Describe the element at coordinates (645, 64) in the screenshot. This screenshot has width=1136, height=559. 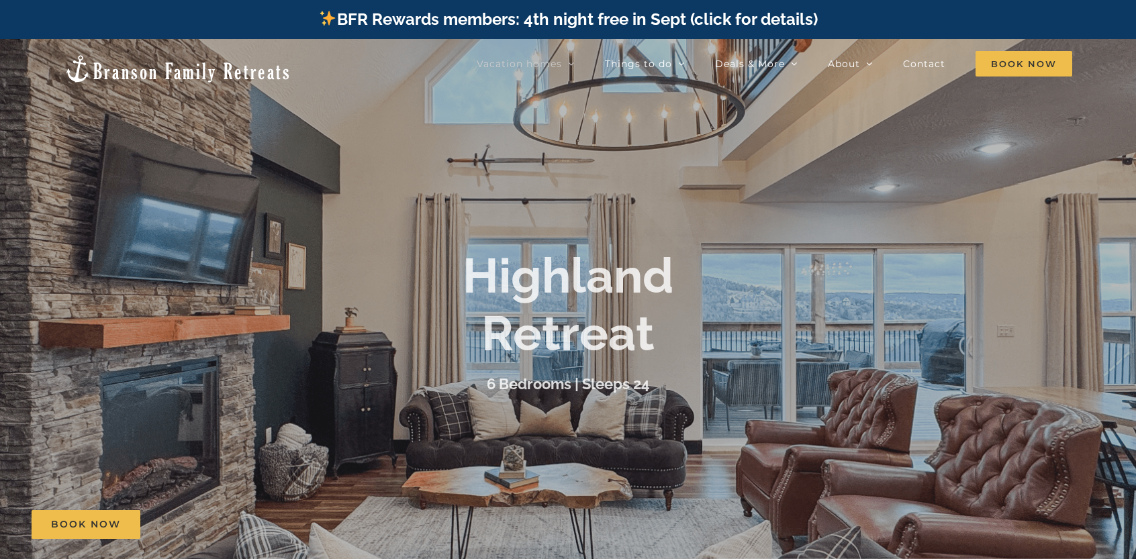
I see `a: Things to do` at that location.